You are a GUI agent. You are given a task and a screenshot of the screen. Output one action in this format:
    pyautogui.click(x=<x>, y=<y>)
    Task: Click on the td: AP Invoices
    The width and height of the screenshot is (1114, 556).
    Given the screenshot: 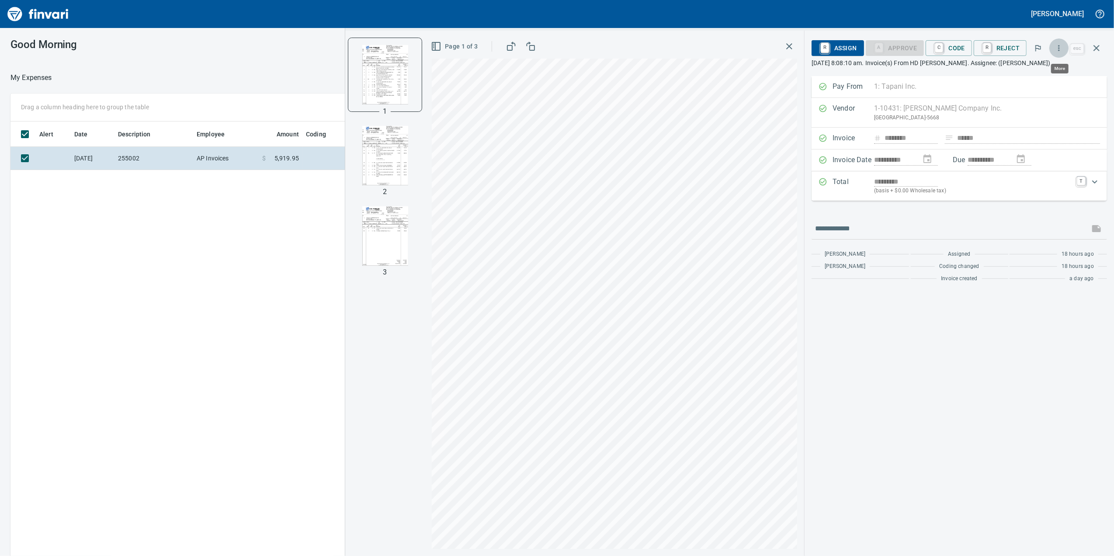 What is the action you would take?
    pyautogui.click(x=226, y=158)
    